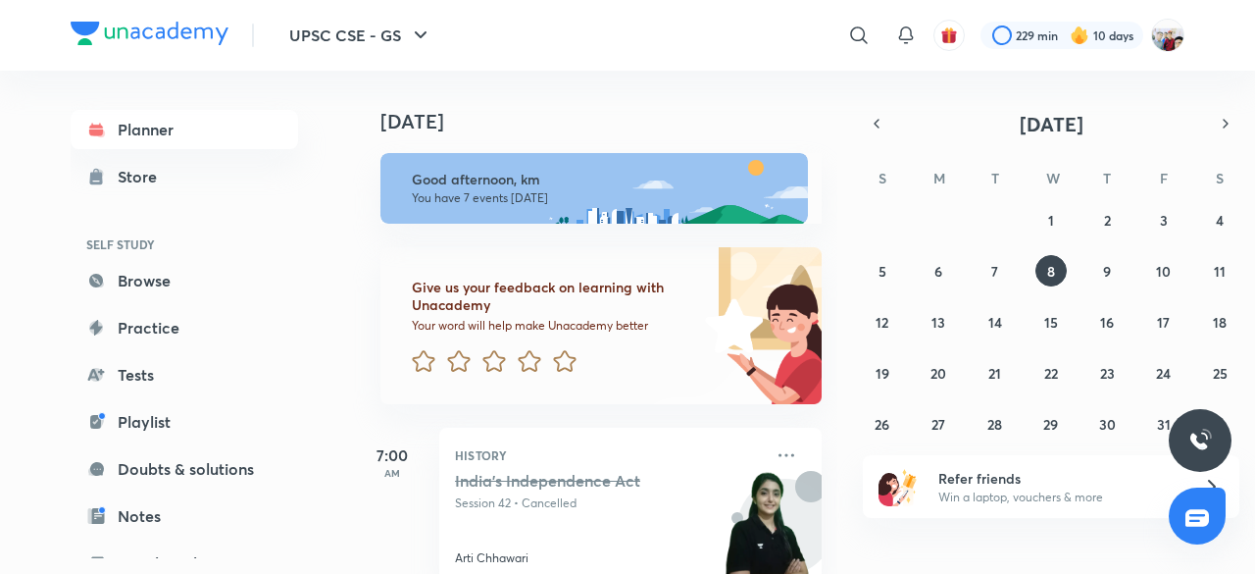  I want to click on button: October 6, 2025, so click(938, 271).